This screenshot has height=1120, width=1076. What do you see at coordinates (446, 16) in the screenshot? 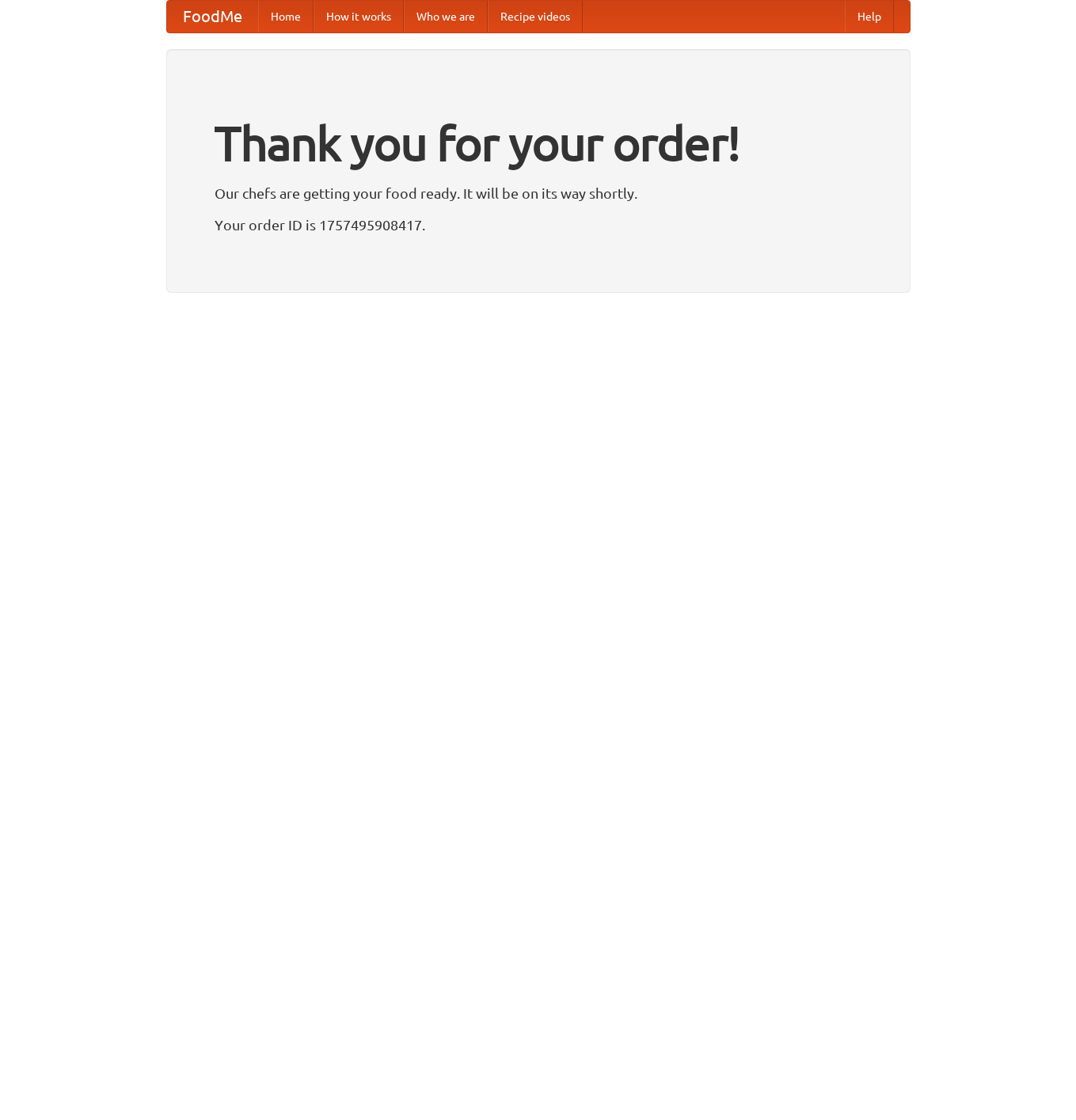
I see `a: Who we are` at bounding box center [446, 16].